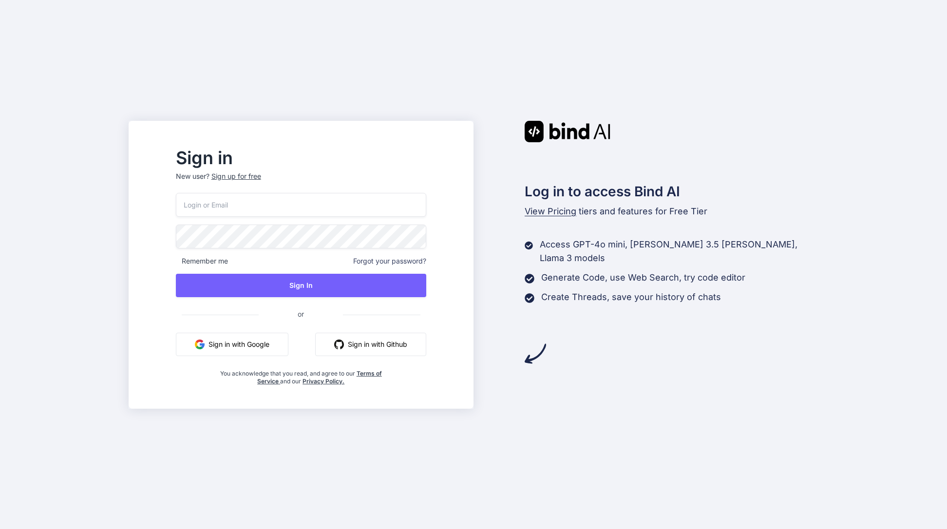 This screenshot has height=529, width=947. I want to click on span: Forgot your password?, so click(390, 261).